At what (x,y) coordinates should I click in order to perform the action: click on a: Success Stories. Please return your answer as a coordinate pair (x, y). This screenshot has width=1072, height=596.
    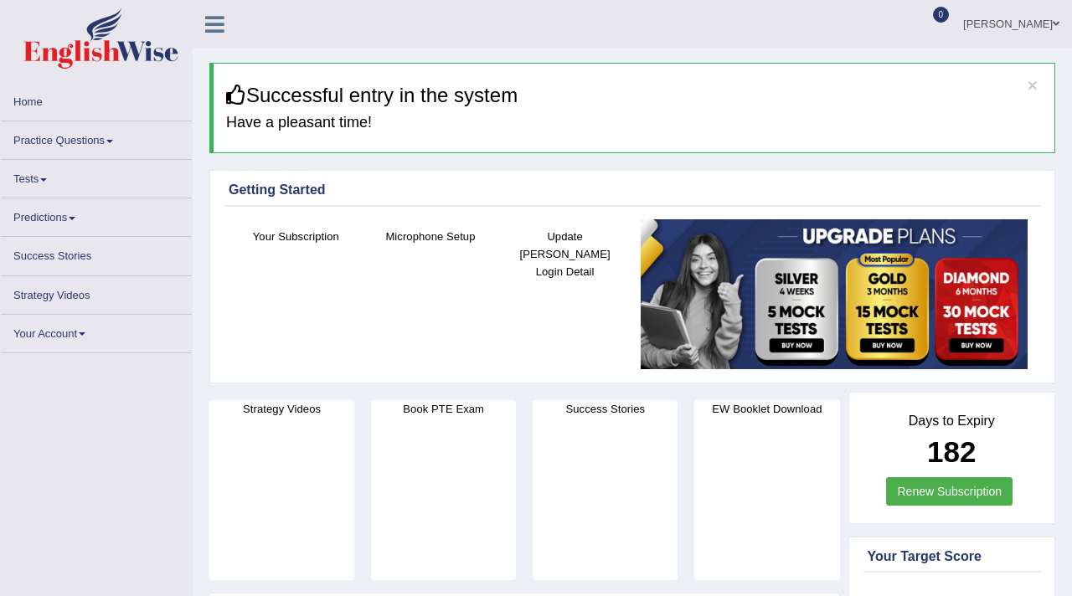
    Looking at the image, I should click on (96, 253).